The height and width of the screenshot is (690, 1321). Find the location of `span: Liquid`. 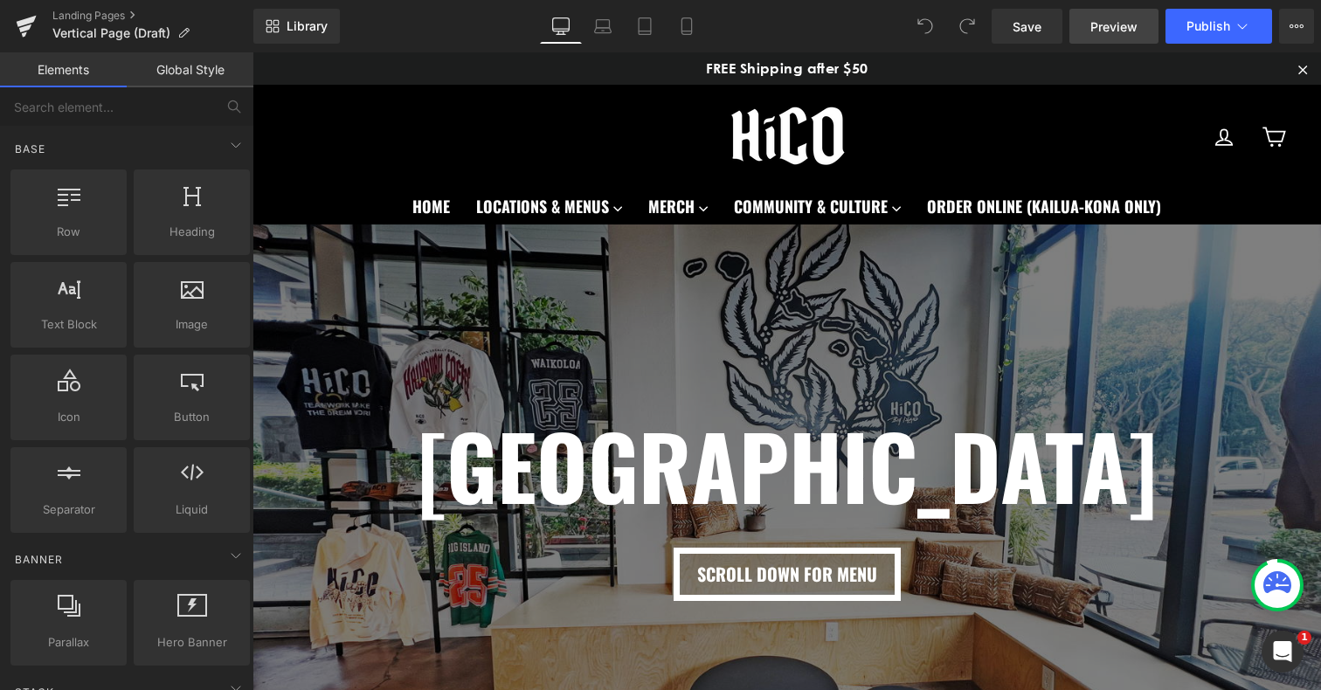

span: Liquid is located at coordinates (191, 510).